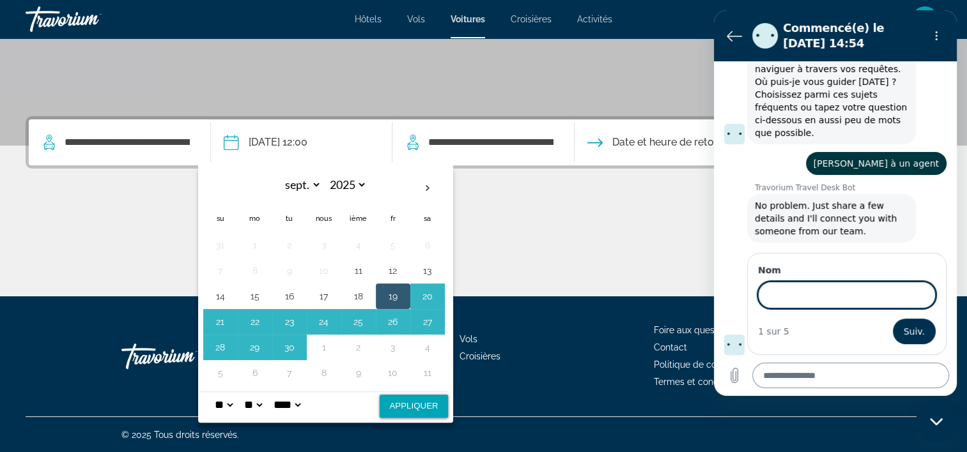 The image size is (967, 452). What do you see at coordinates (709, 365) in the screenshot?
I see `a: Politique de confidentialité` at bounding box center [709, 365].